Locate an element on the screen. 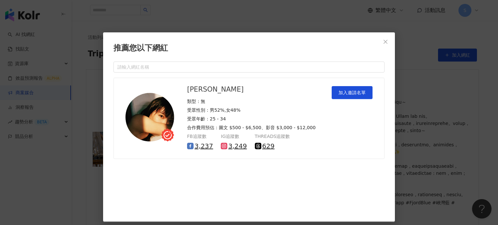  label: FB 追蹤數 is located at coordinates (200, 137).